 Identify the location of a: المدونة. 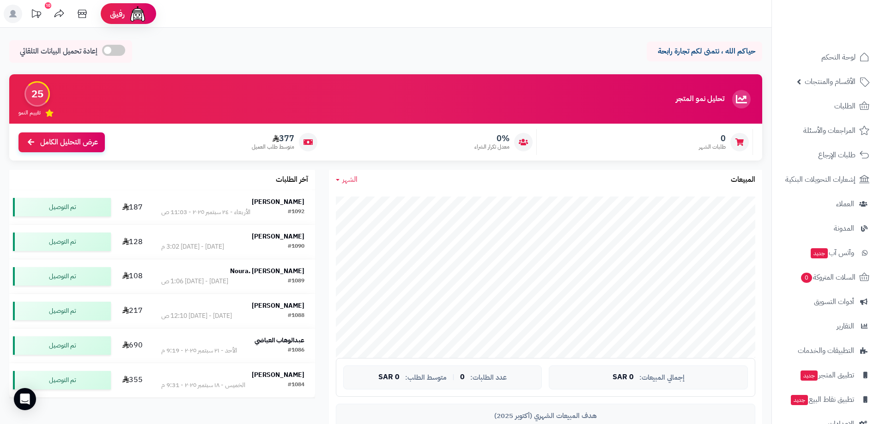
(826, 229).